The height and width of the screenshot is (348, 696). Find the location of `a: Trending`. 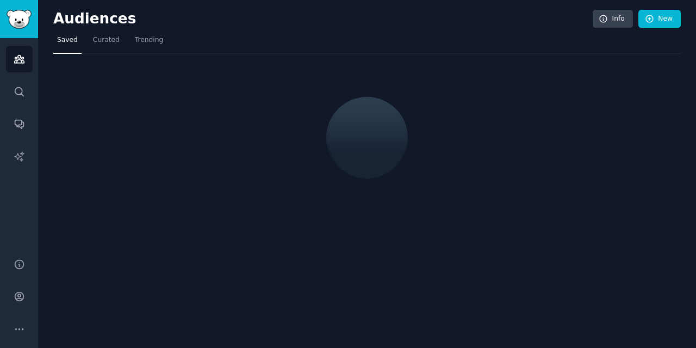

a: Trending is located at coordinates (149, 42).